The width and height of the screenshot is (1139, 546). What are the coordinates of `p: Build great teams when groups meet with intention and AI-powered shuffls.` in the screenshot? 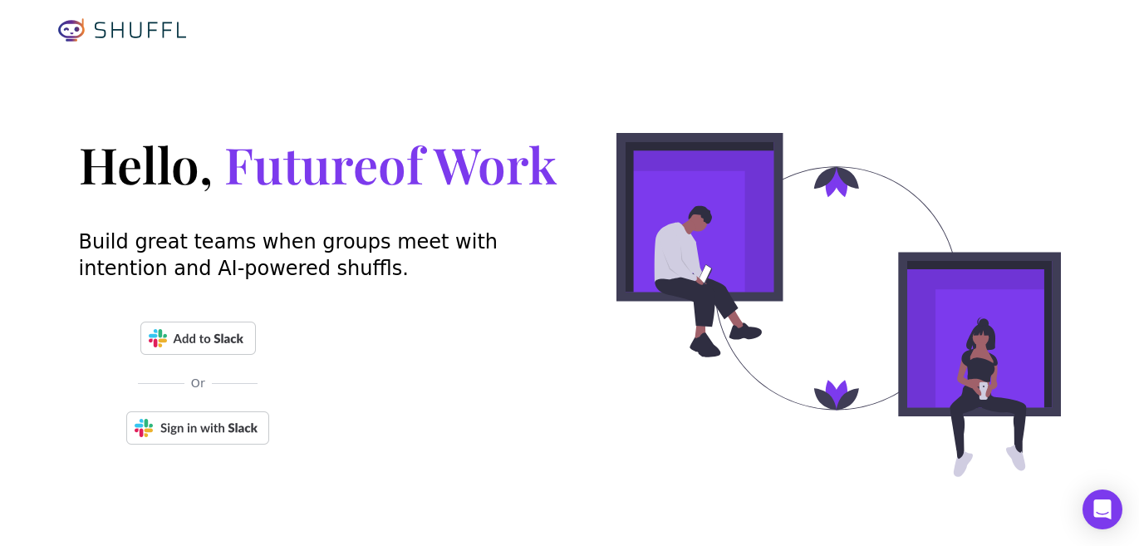 It's located at (292, 255).